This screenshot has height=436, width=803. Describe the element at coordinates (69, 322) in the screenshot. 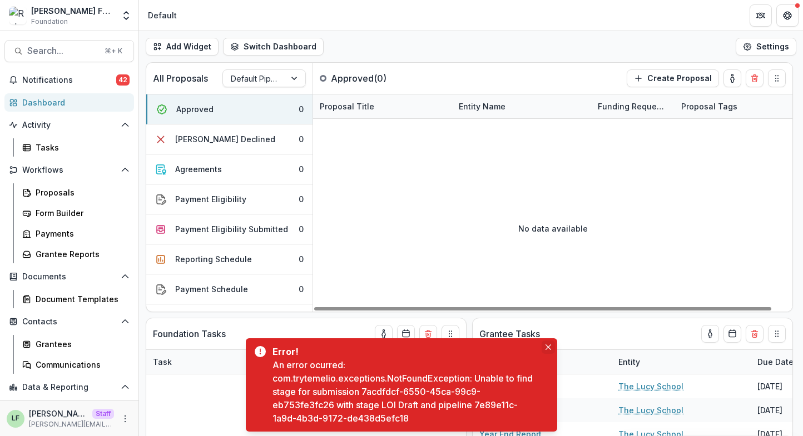

I see `button: Open Contacts` at that location.